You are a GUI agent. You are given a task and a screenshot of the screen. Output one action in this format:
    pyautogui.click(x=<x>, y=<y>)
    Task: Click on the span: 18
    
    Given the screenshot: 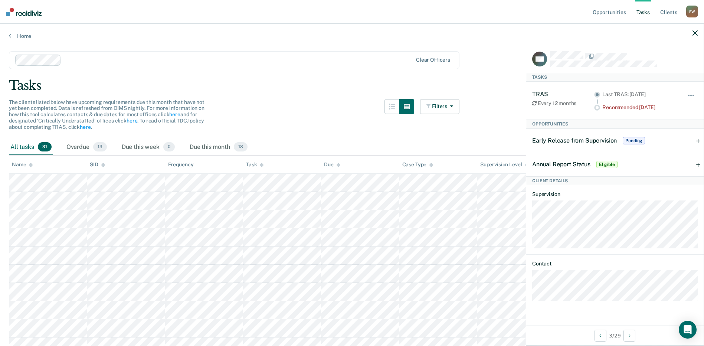 What is the action you would take?
    pyautogui.click(x=240, y=147)
    